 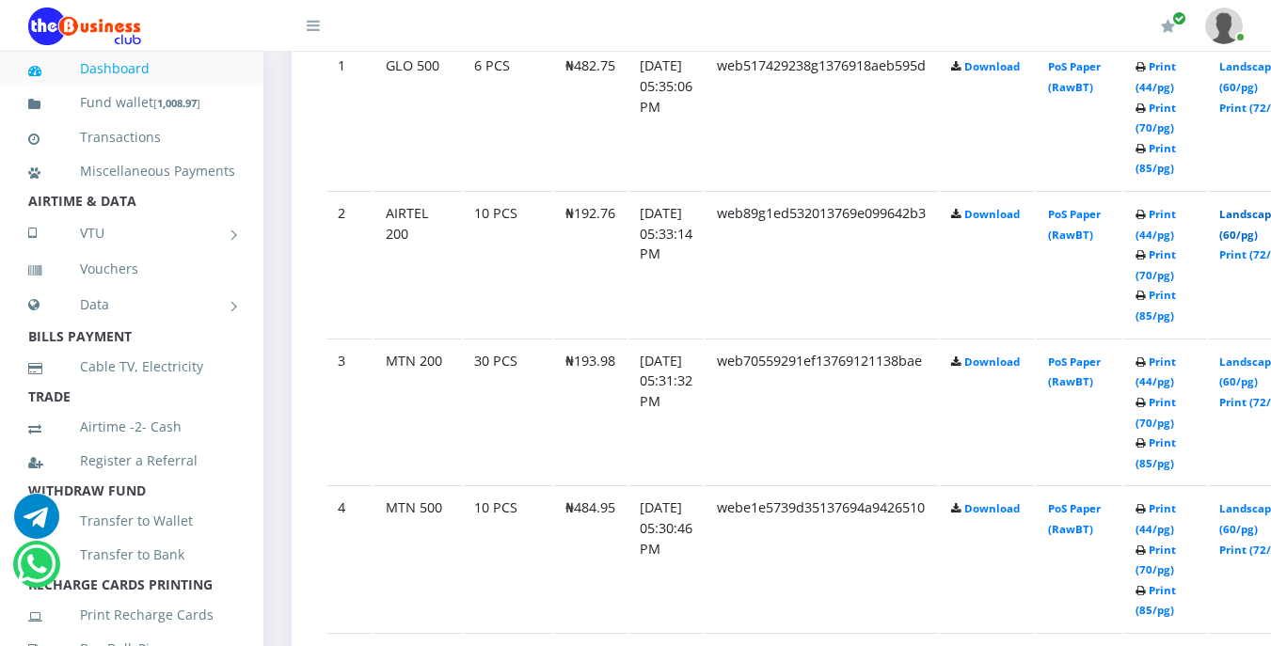 I want to click on span: Renew/Upgrade Subscription, so click(x=1178, y=18).